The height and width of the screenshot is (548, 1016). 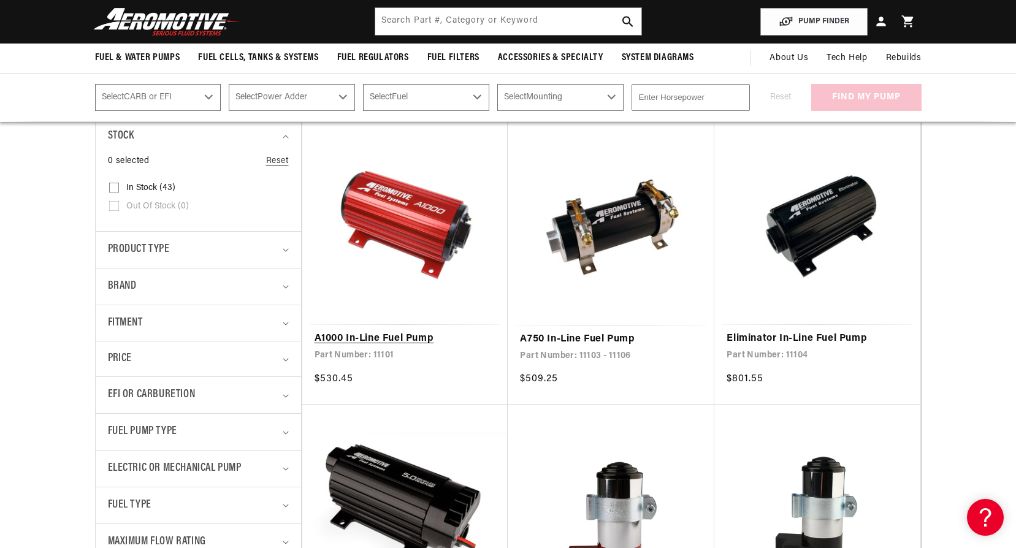 What do you see at coordinates (198, 468) in the screenshot?
I see `summary: Electric or Mechanical Pump (0 selected)` at bounding box center [198, 468].